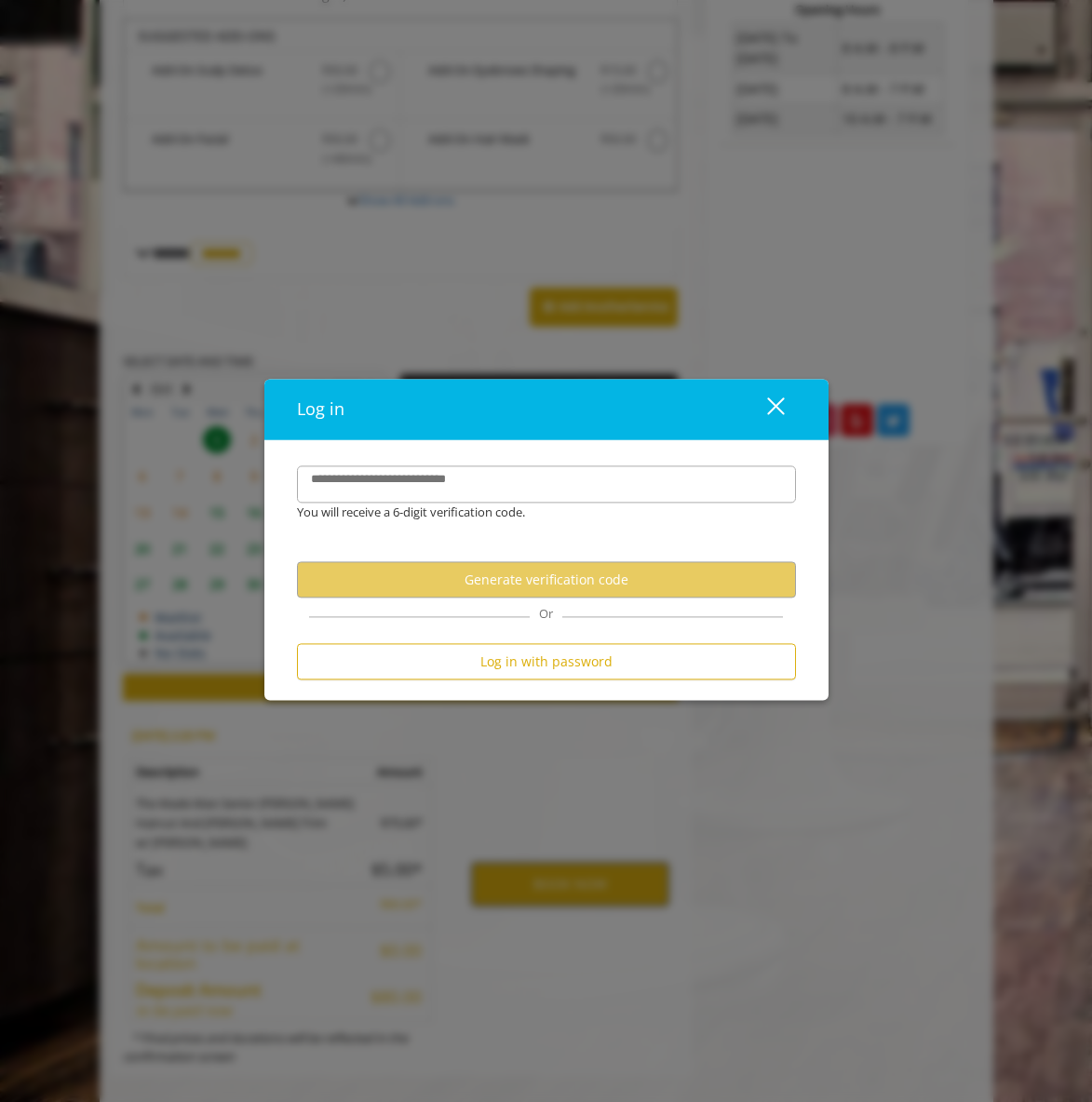 The image size is (1092, 1102). What do you see at coordinates (764, 409) in the screenshot?
I see `button: close dialog` at bounding box center [764, 409].